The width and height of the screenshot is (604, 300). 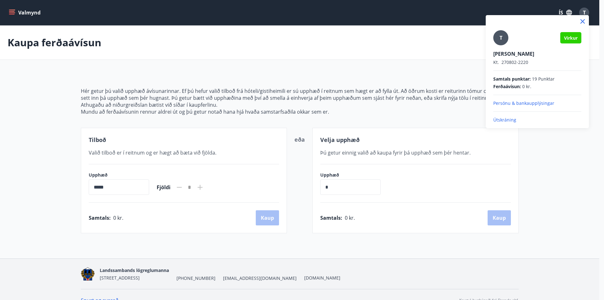 I want to click on p: 270802-2220, so click(x=538, y=62).